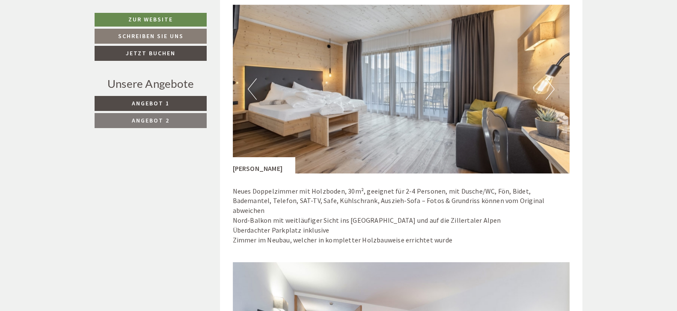 Image resolution: width=677 pixels, height=311 pixels. I want to click on div: Unsere Angebote, so click(151, 83).